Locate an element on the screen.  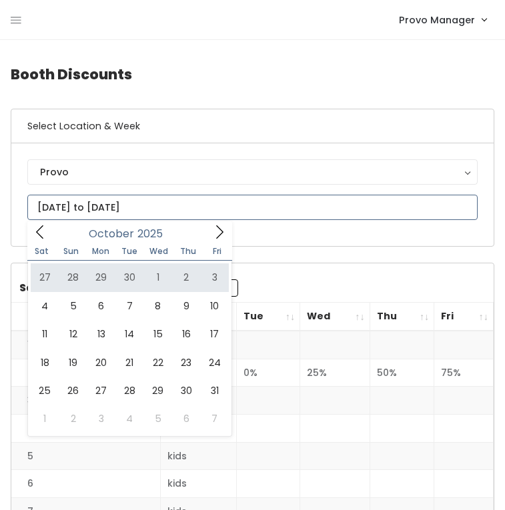
td: 4 is located at coordinates (86, 429).